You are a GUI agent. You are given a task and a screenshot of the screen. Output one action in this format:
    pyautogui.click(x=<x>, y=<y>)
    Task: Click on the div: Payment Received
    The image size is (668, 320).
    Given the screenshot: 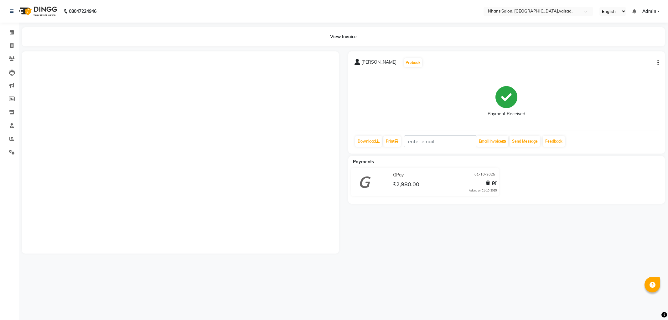 What is the action you would take?
    pyautogui.click(x=506, y=114)
    